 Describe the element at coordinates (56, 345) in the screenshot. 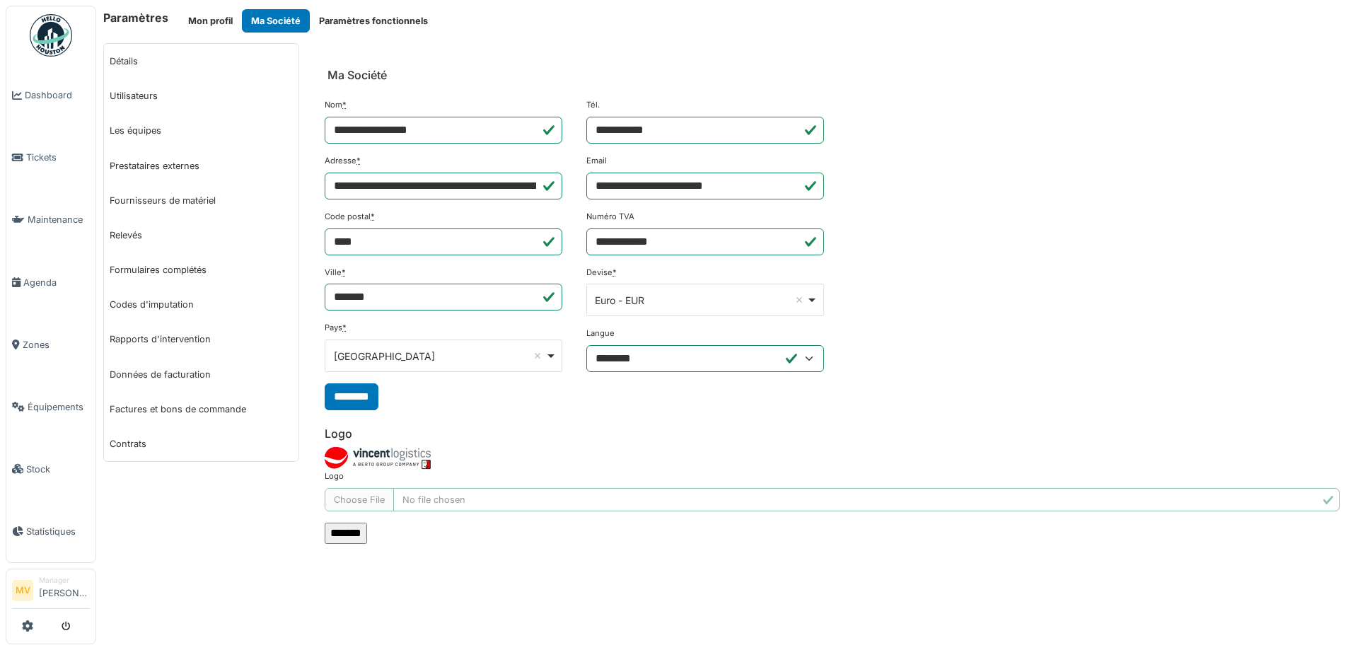

I see `span: Zones` at that location.